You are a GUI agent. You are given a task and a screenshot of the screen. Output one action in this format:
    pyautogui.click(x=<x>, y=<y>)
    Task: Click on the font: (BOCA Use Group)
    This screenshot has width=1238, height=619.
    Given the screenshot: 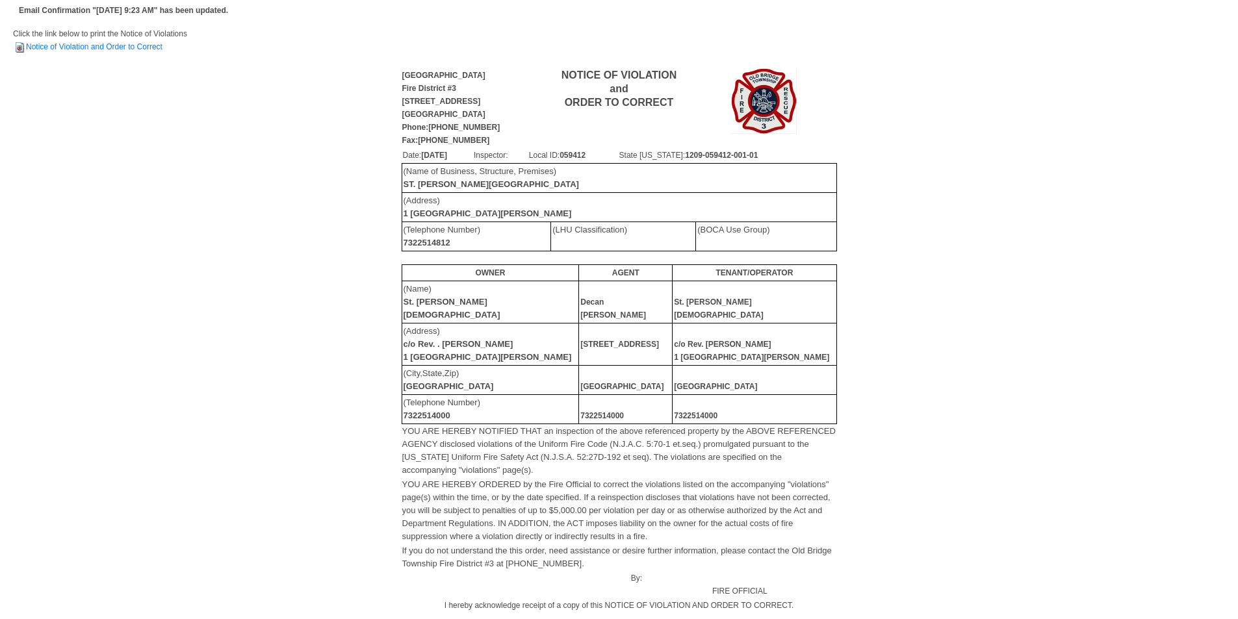 What is the action you would take?
    pyautogui.click(x=733, y=229)
    